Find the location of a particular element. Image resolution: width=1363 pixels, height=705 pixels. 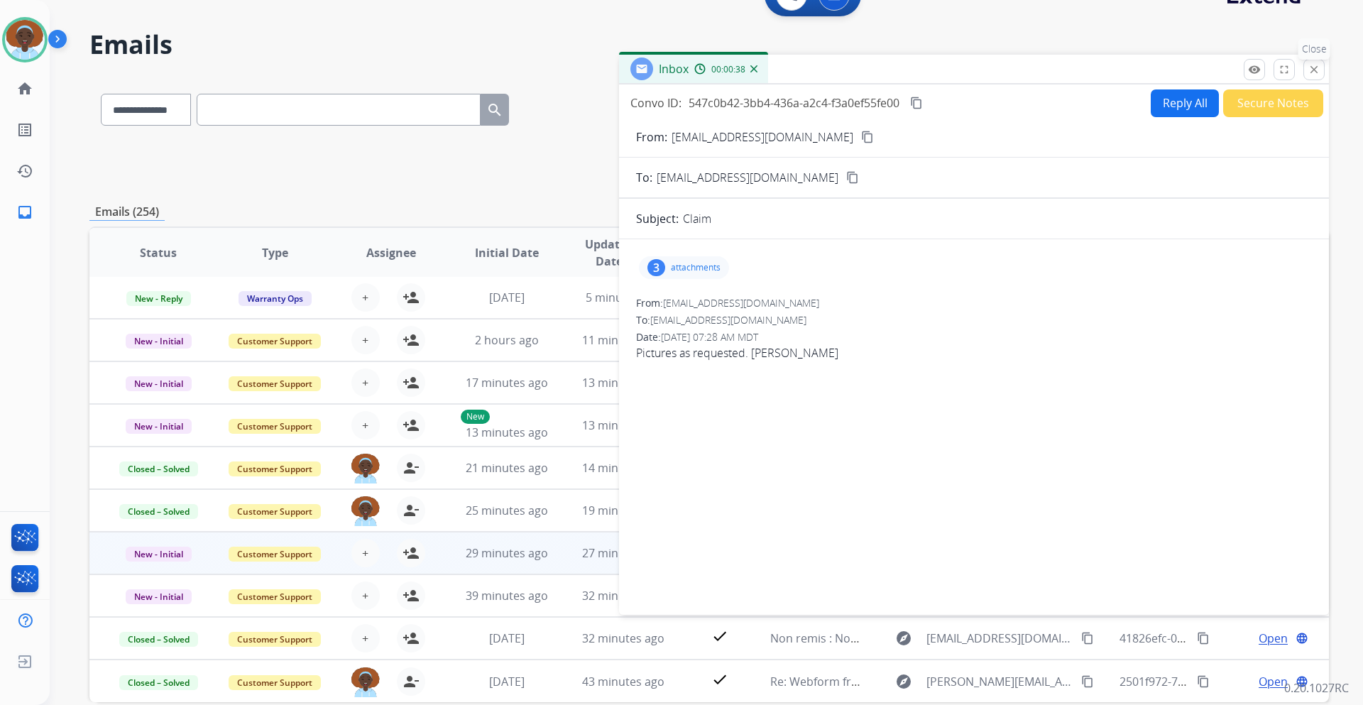

p: Subject: is located at coordinates (657, 219).